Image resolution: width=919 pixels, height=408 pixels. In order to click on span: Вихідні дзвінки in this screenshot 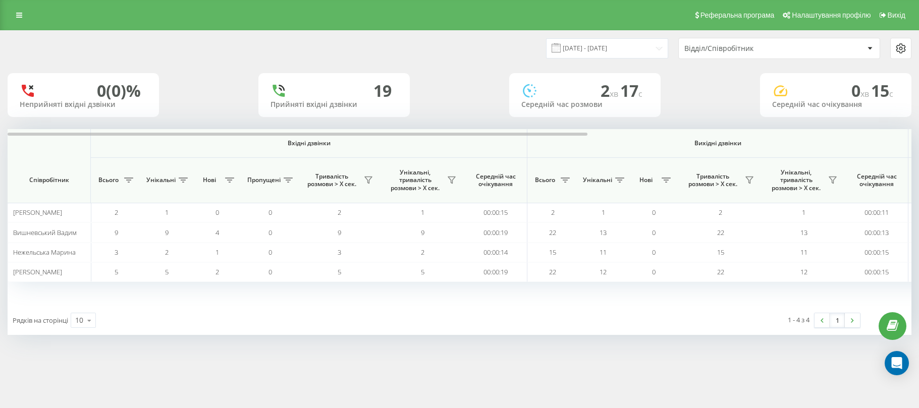, I will do `click(718, 143)`.